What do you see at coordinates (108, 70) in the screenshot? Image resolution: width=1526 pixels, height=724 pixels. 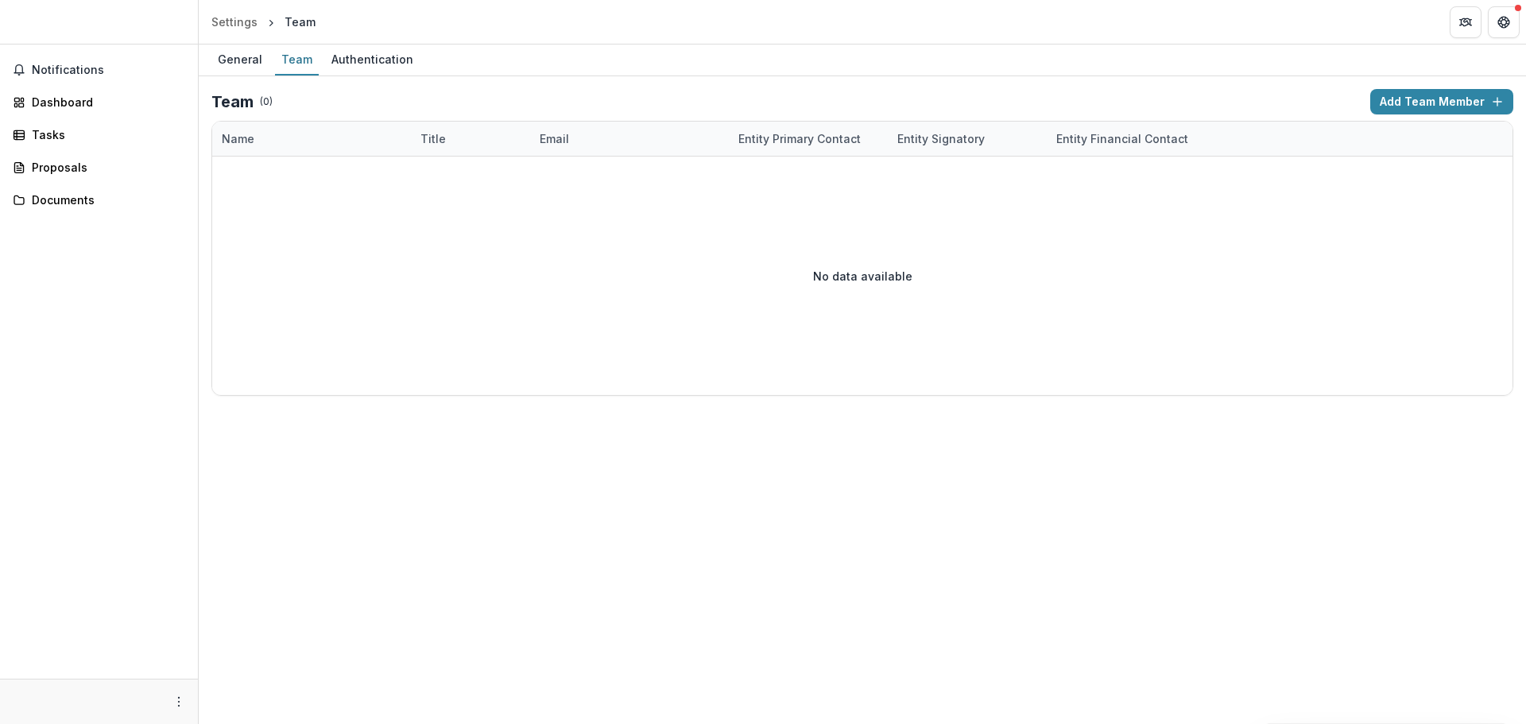 I see `span: Notifications` at bounding box center [108, 70].